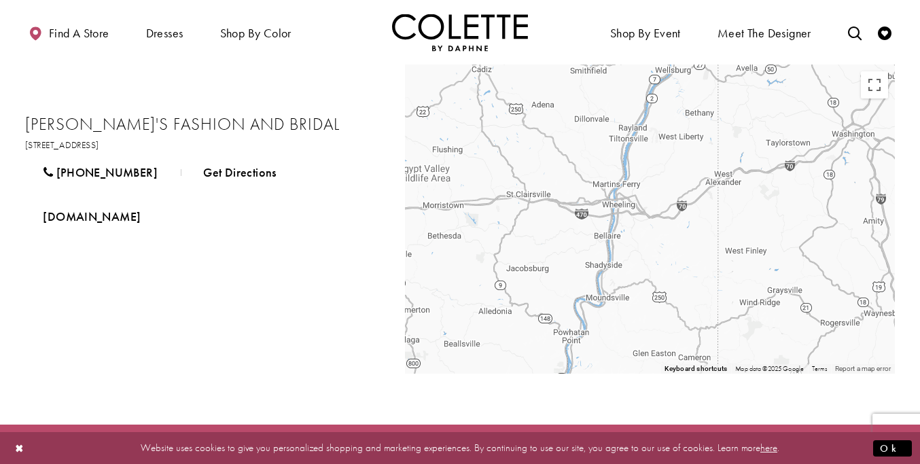  What do you see at coordinates (431, 365) in the screenshot?
I see `a: Open this area in Google Maps (opens a new window)` at bounding box center [431, 365].